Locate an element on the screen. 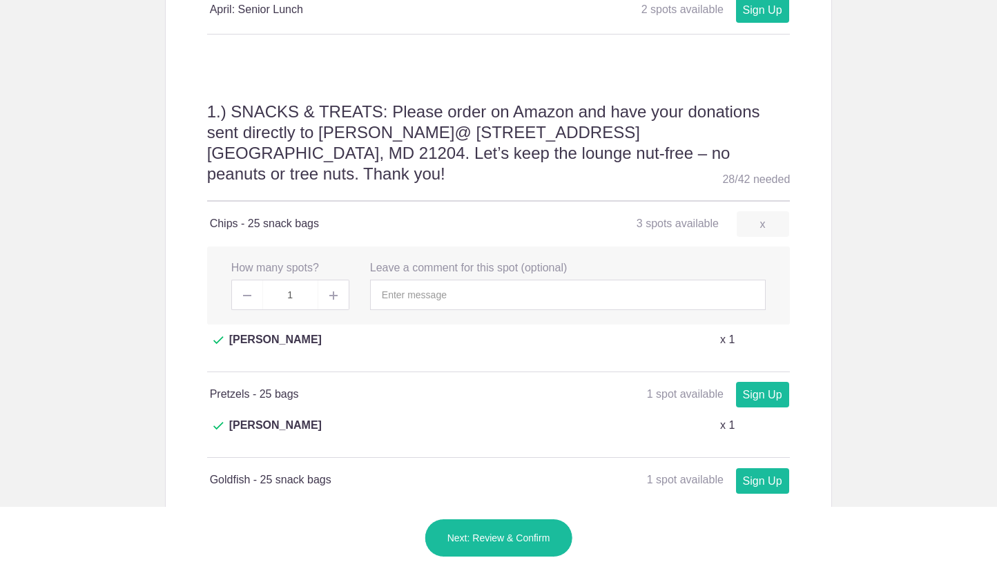 The width and height of the screenshot is (997, 569). h4: Chips - 25 snack bags is located at coordinates (354, 224).